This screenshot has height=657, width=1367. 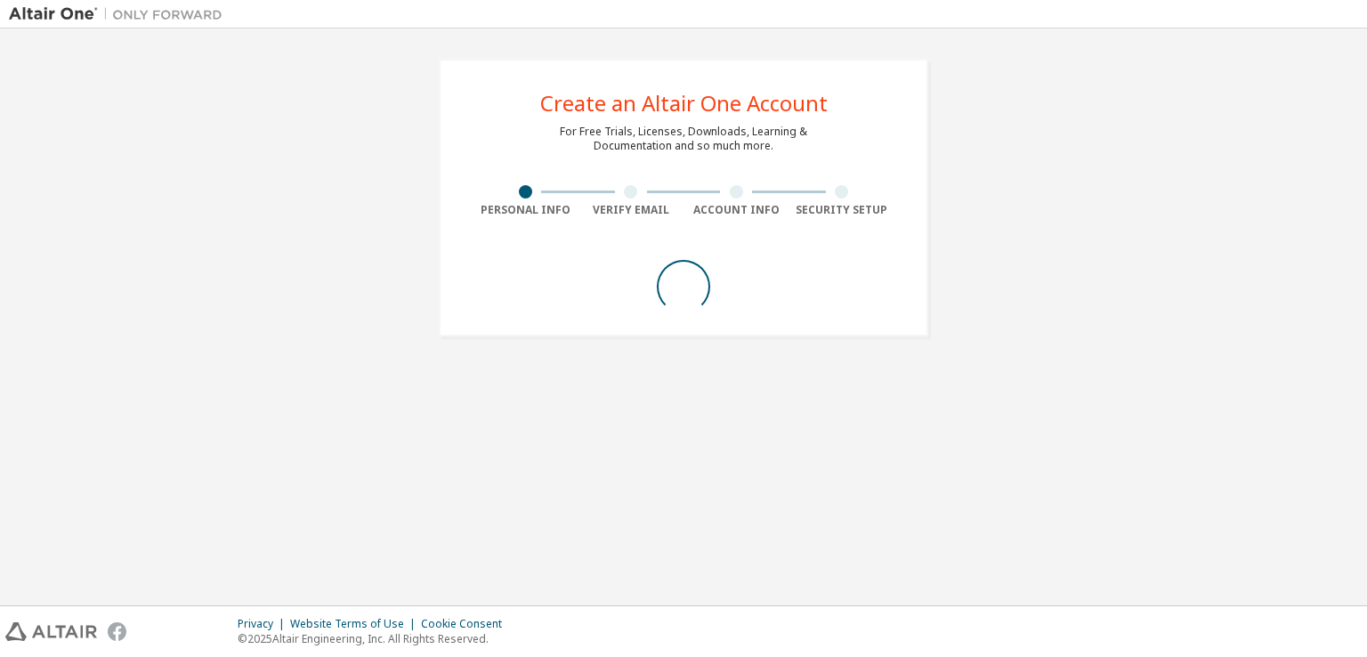 What do you see at coordinates (355, 624) in the screenshot?
I see `div: Website Terms of Use` at bounding box center [355, 624].